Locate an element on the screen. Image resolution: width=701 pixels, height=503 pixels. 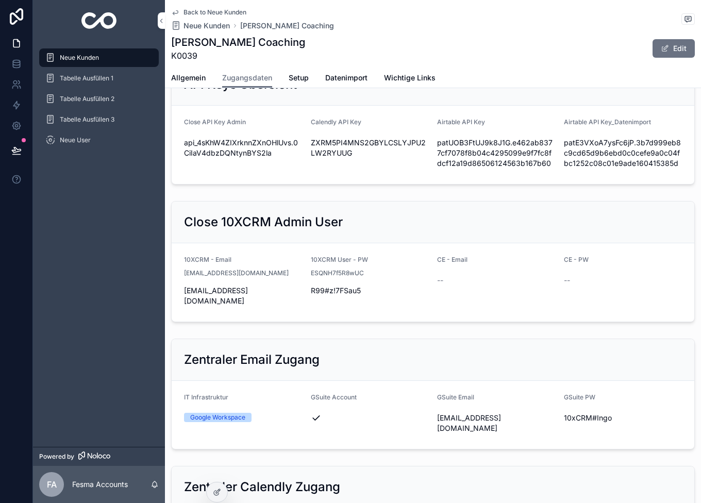
span: patUOB3FtUJ9k8J1G.e462ab8377cf7078f8b04c4295099e9f7fc8fdcf12a19d86506124563b167b60 is located at coordinates (496, 153).